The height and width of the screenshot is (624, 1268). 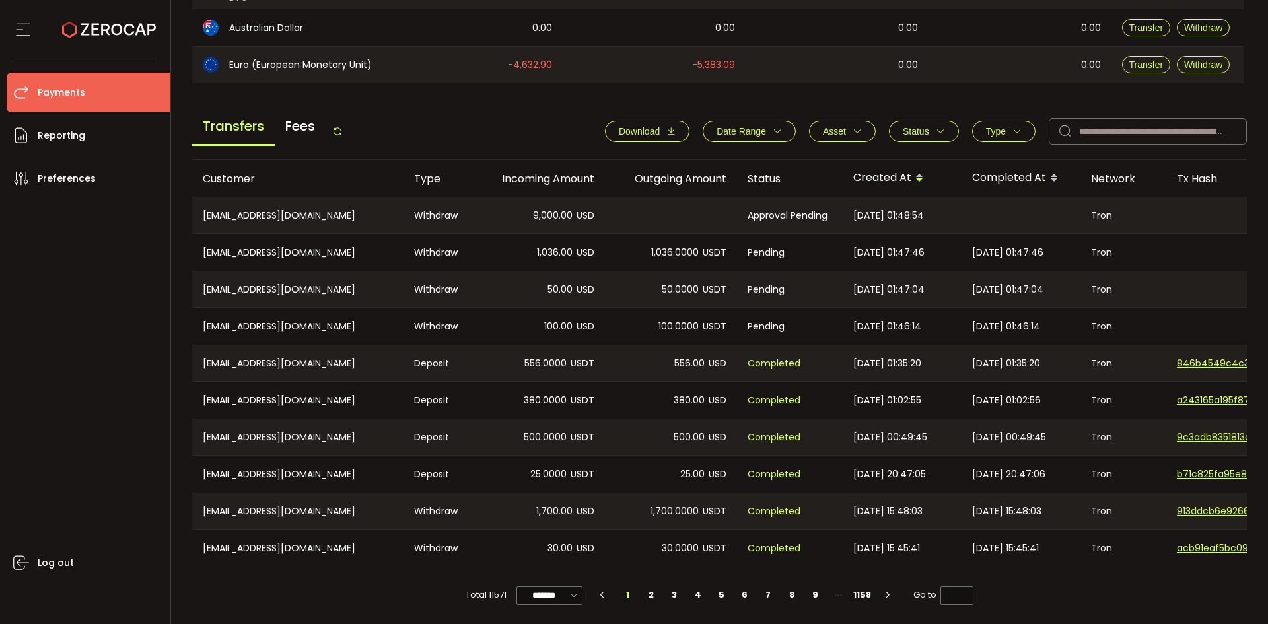 I want to click on li: 2, so click(x=651, y=595).